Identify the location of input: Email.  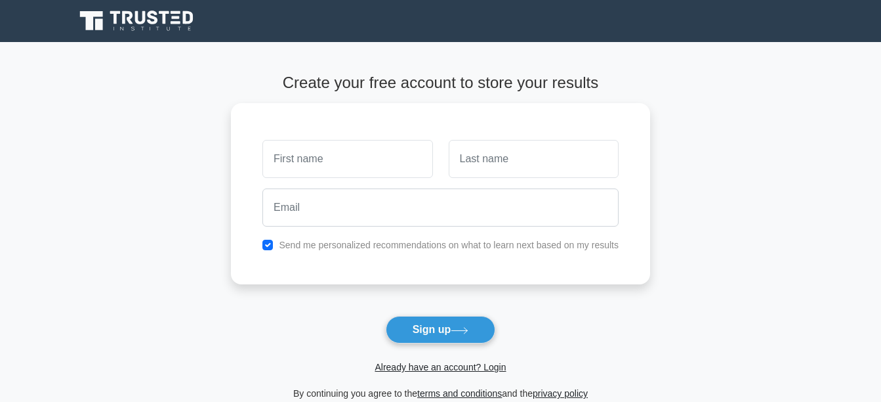
(440, 207).